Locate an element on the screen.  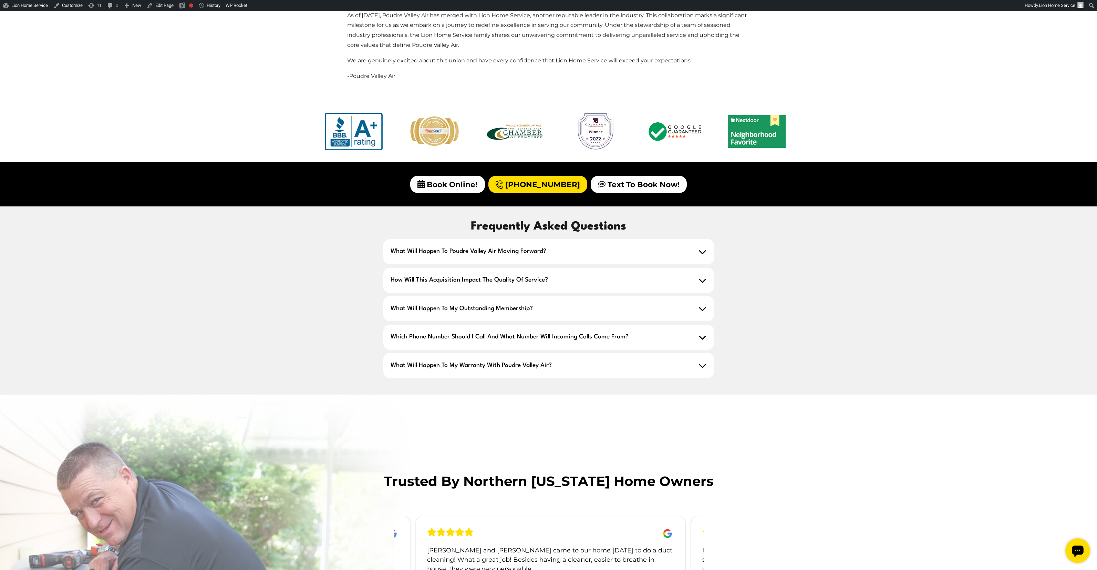
div: slide 8 is located at coordinates (676, 133).